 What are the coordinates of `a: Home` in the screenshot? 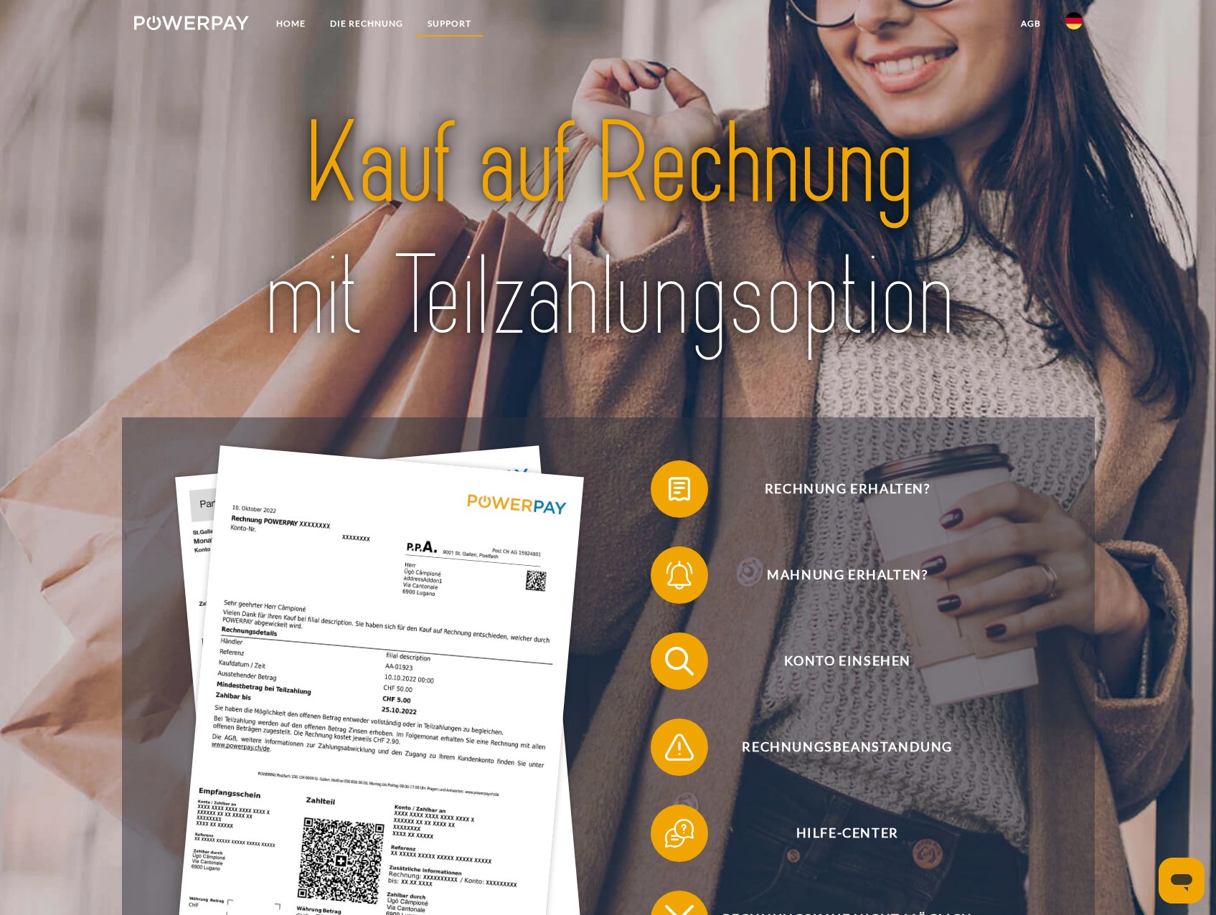 It's located at (291, 24).